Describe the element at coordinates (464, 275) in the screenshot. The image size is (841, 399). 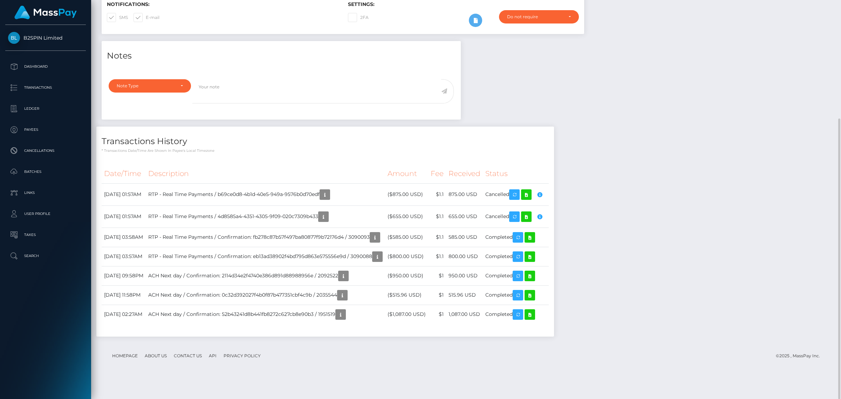
I see `td: 950.00 USD` at that location.